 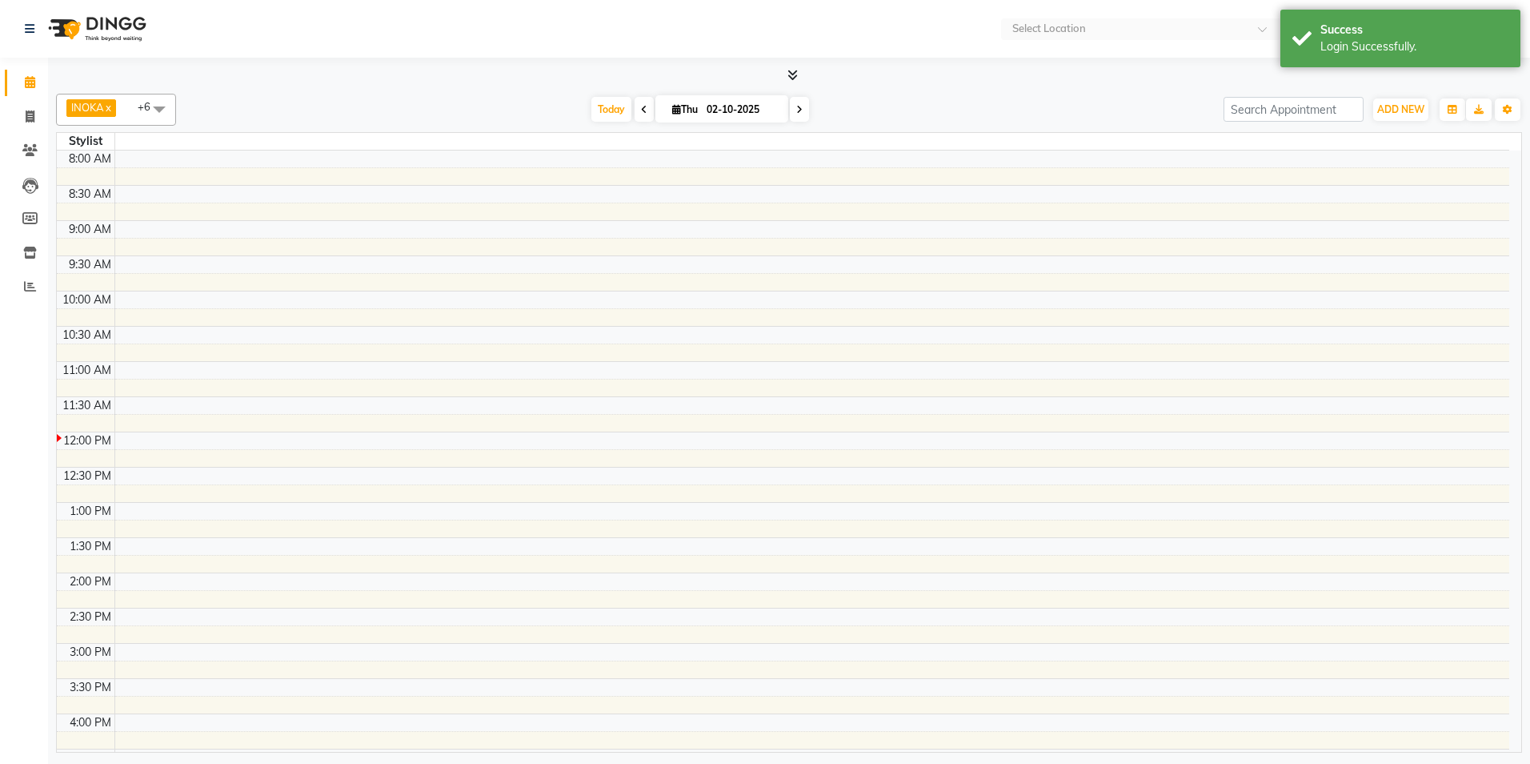 I want to click on div: 10:00 AM, so click(x=86, y=299).